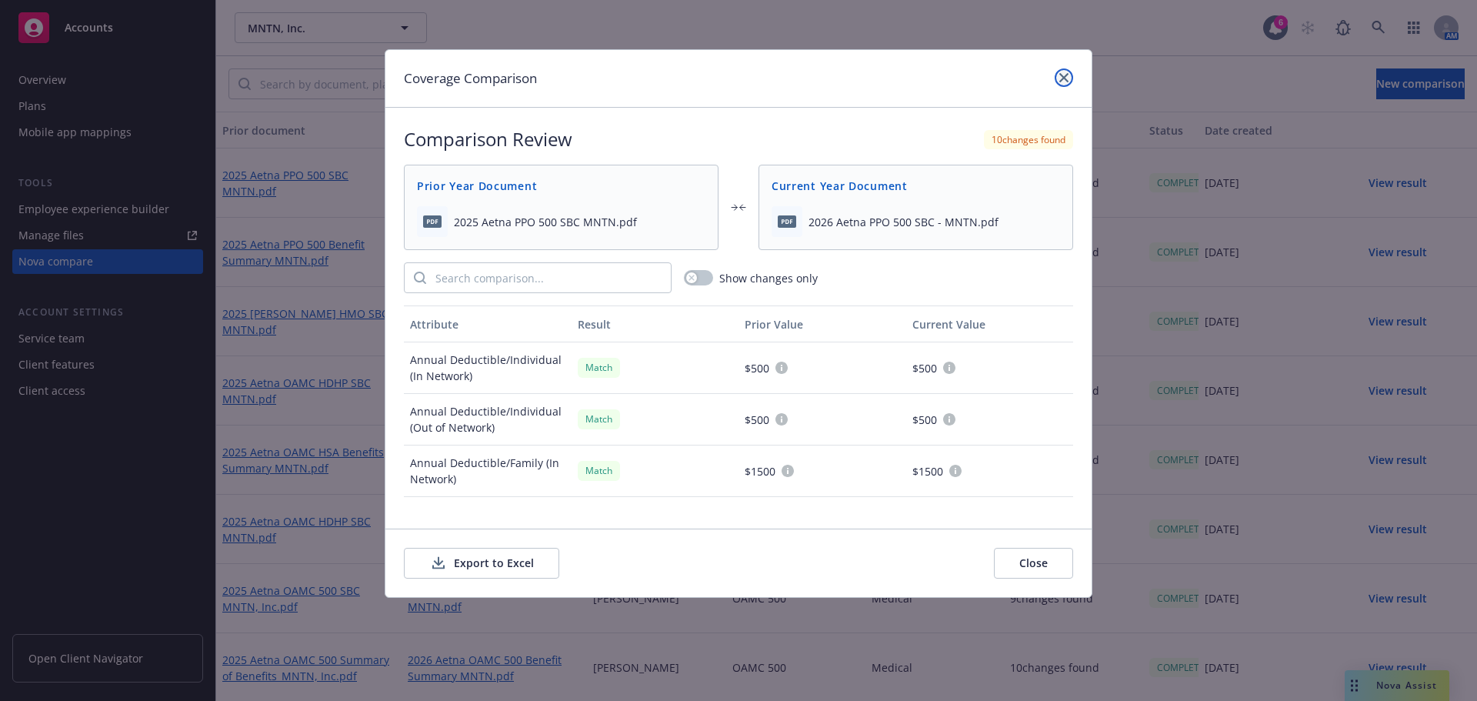  What do you see at coordinates (903, 222) in the screenshot?
I see `span: 2026 Aetna PPO 500 SBC - MNTN.pdf` at bounding box center [903, 222].